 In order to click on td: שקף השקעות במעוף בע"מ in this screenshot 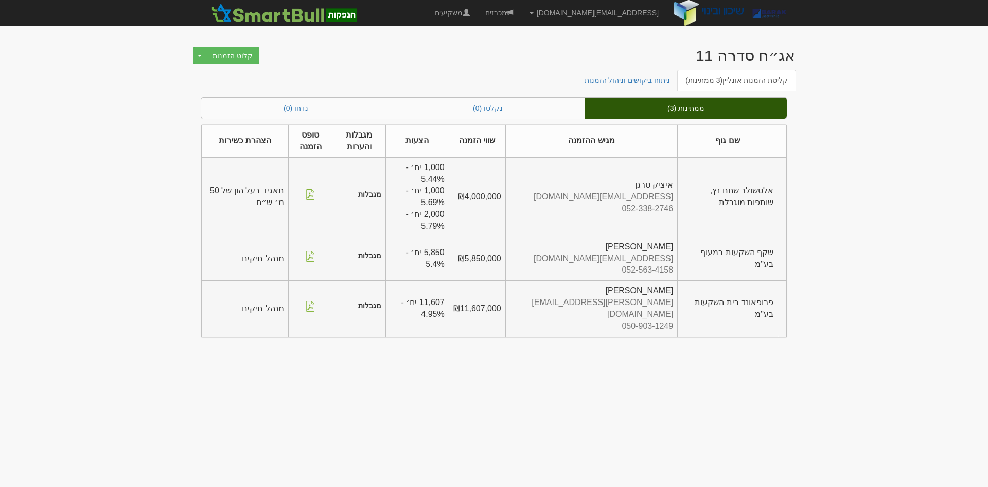, I will do `click(728, 258)`.